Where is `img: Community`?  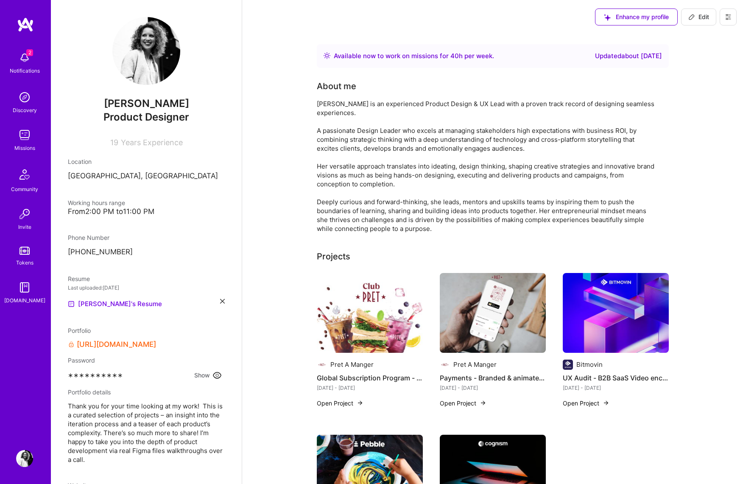
img: Community is located at coordinates (25, 174).